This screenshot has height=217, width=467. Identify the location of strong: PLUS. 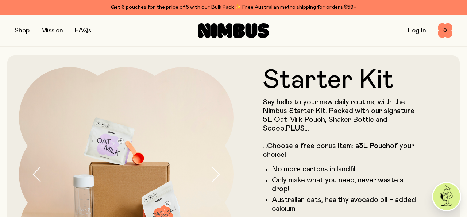
(295, 128).